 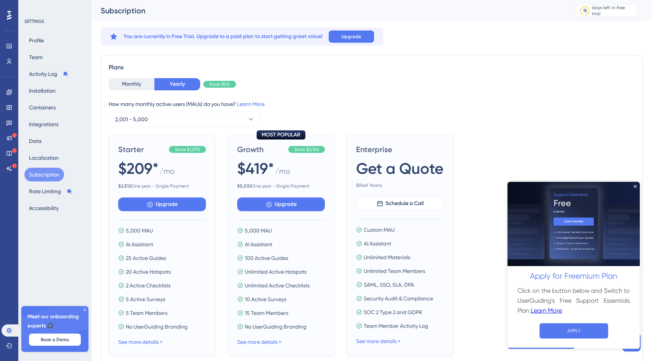 What do you see at coordinates (379, 230) in the screenshot?
I see `span: Custom MAU` at bounding box center [379, 230].